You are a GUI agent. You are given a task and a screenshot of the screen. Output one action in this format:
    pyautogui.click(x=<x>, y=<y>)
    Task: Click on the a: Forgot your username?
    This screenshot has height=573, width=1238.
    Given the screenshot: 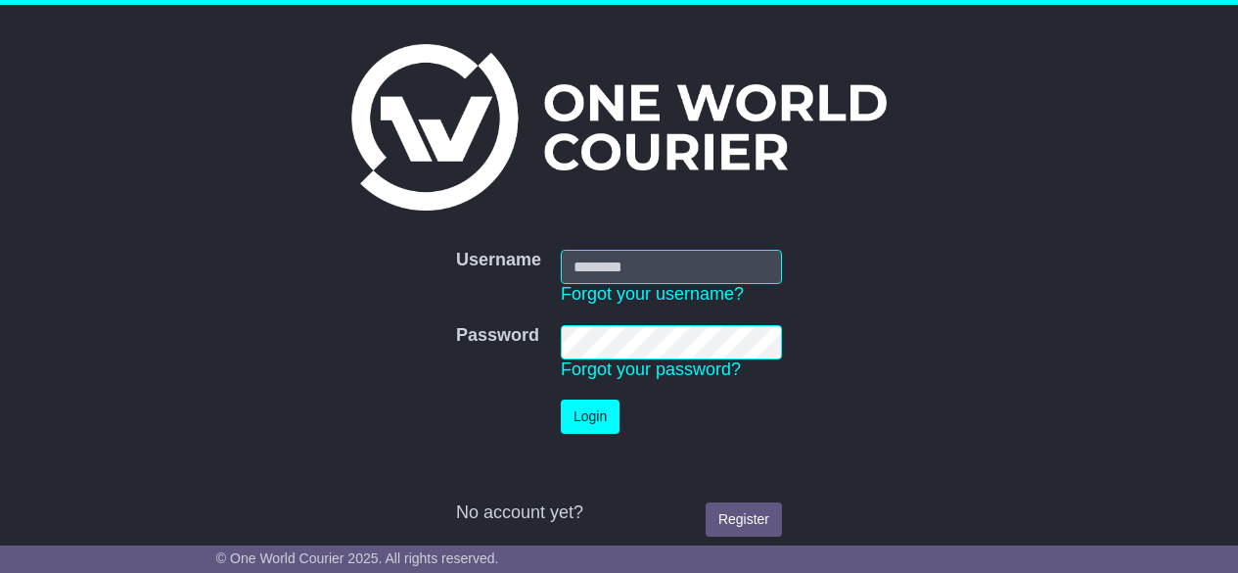 What is the action you would take?
    pyautogui.click(x=652, y=294)
    